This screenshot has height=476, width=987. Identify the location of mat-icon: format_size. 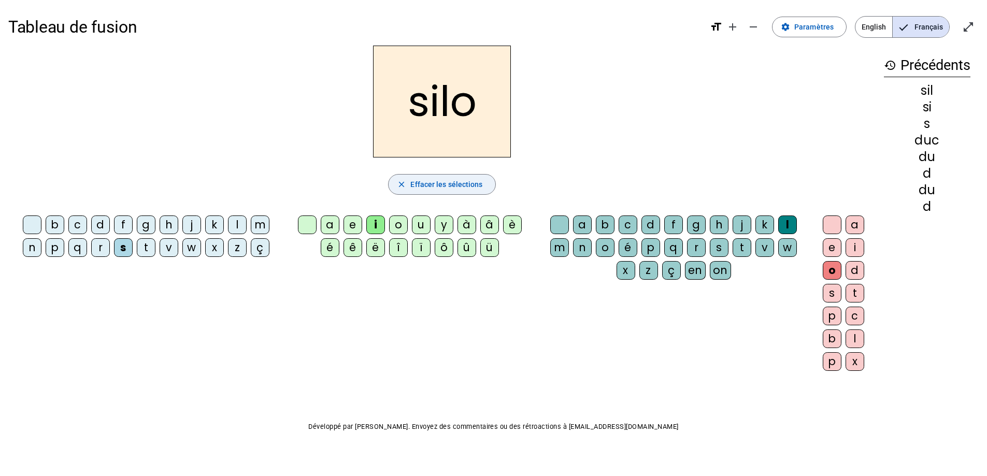
(716, 27).